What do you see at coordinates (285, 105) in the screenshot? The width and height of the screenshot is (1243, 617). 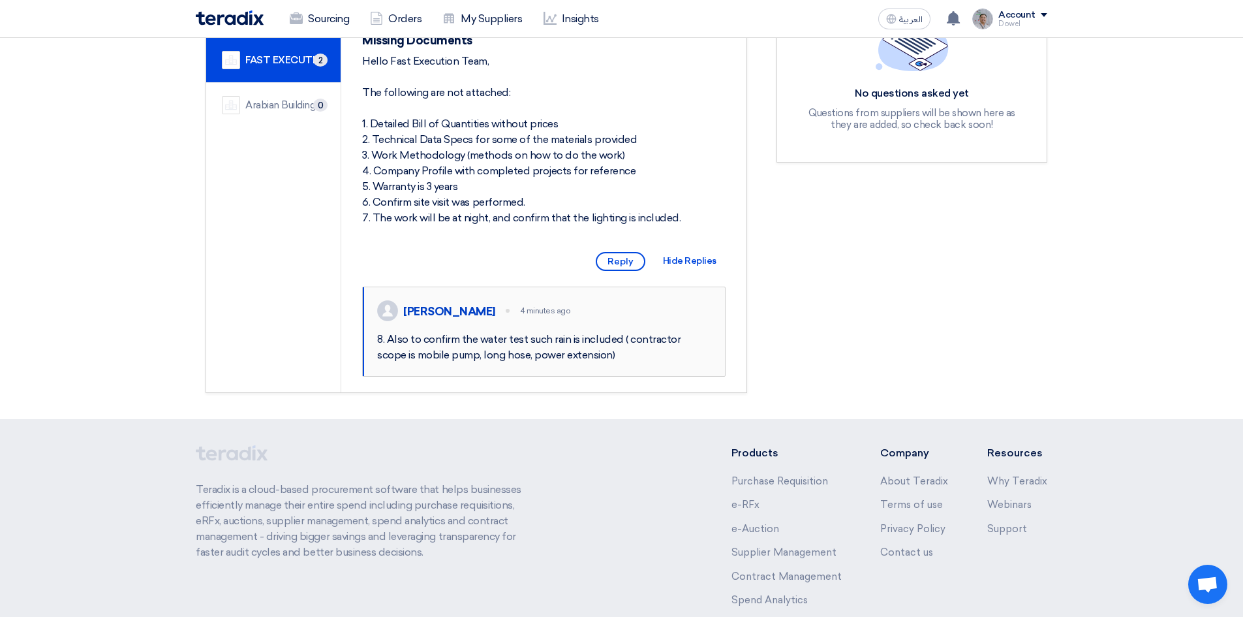 I see `div: Arabian Building Support and Rehabilitation` at bounding box center [285, 105].